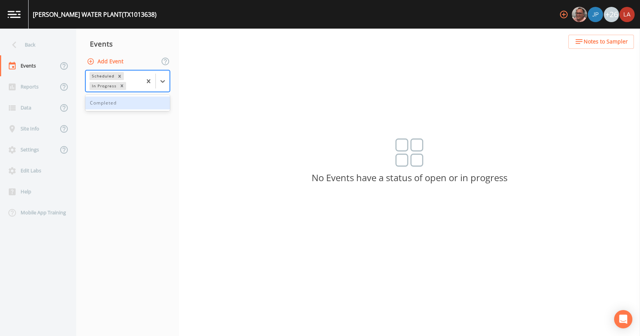 The height and width of the screenshot is (336, 640). Describe the element at coordinates (410, 152) in the screenshot. I see `img: svg%3e` at that location.